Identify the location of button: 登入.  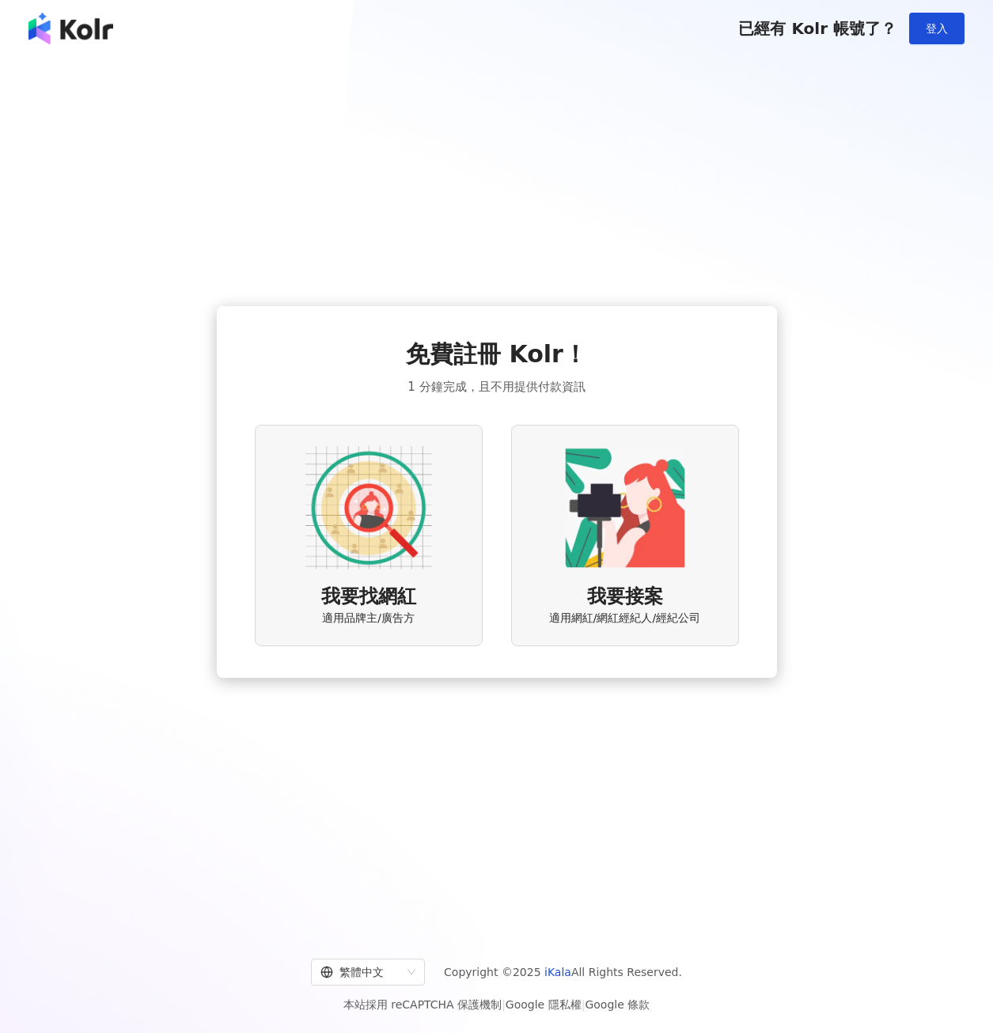
(936, 28).